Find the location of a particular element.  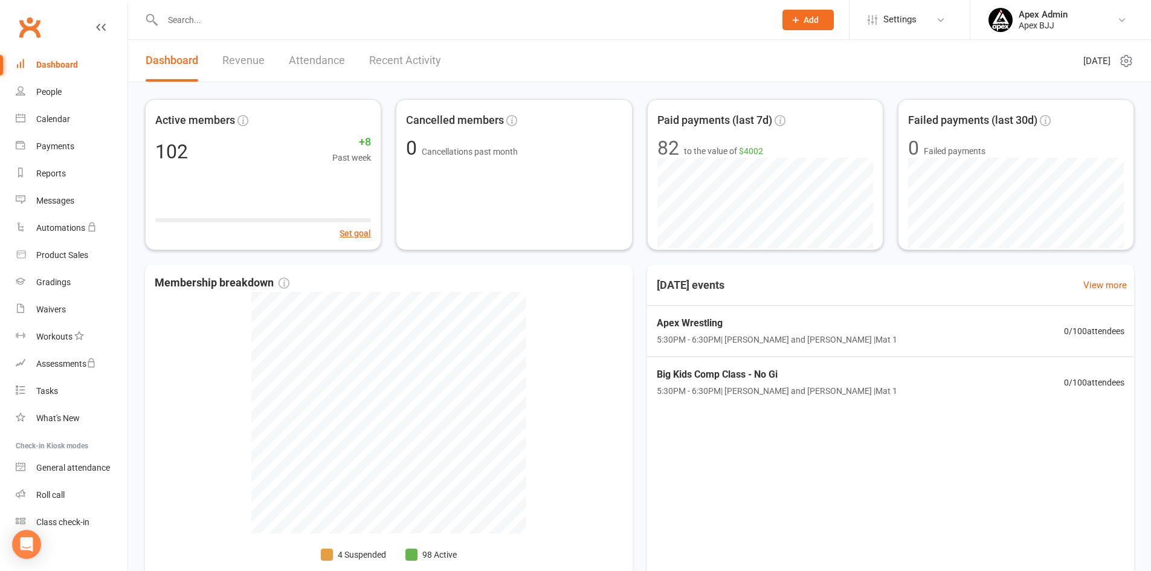

div: Open Intercom Messenger is located at coordinates (27, 544).